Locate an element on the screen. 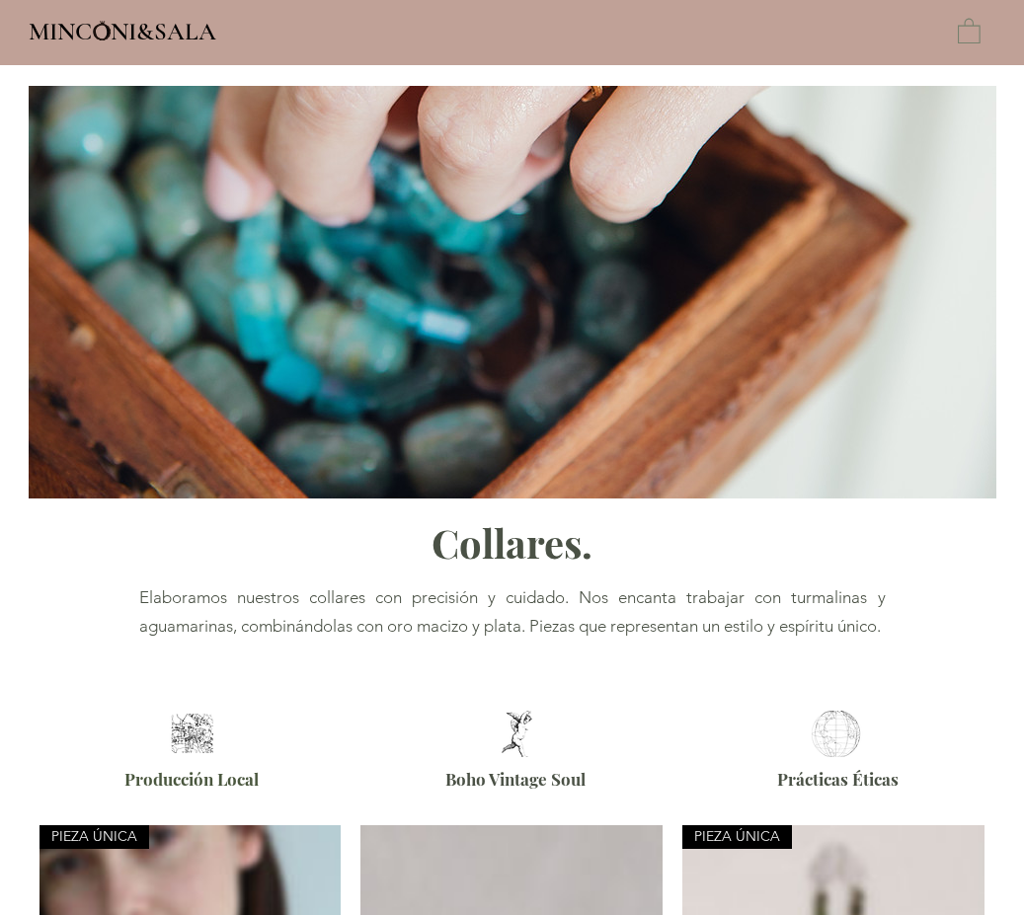 The image size is (1024, 915). span: Collares. is located at coordinates (512, 542).